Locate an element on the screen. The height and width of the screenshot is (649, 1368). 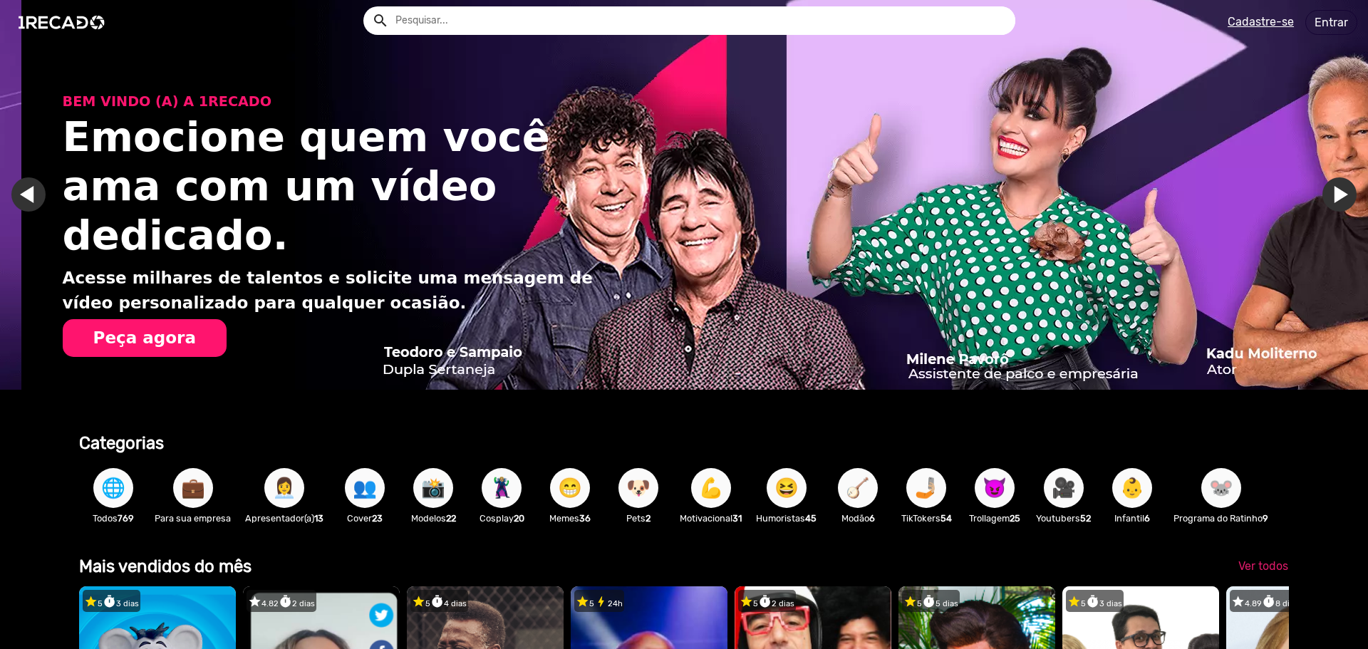
b: 36 is located at coordinates (585, 518).